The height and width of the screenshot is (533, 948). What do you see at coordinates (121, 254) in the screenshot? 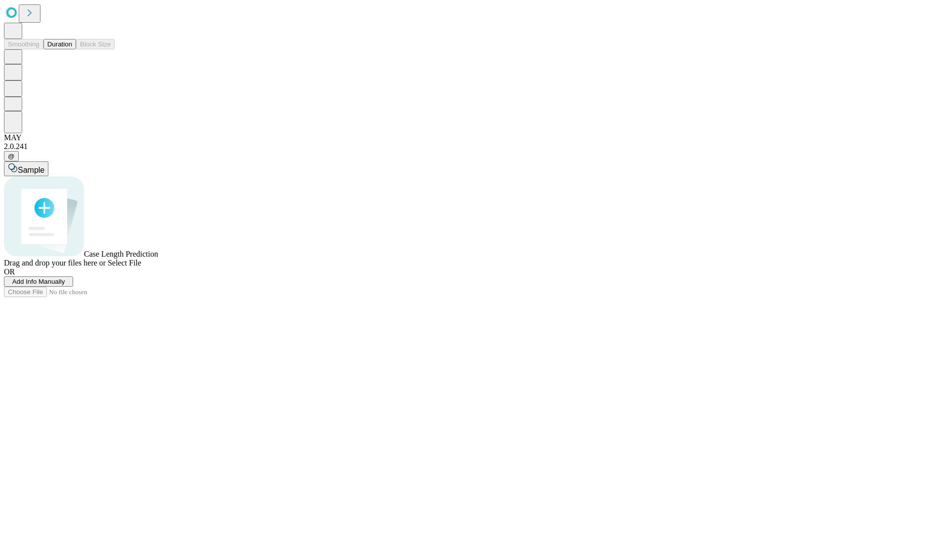
I see `span: Case Length Prediction` at bounding box center [121, 254].